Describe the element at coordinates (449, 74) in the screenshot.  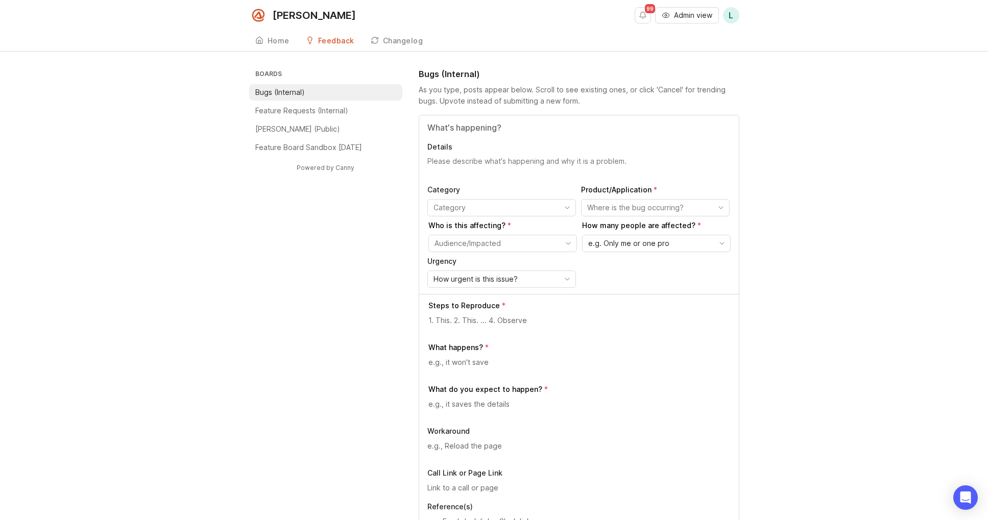
I see `h1: Bugs (Internal)` at that location.